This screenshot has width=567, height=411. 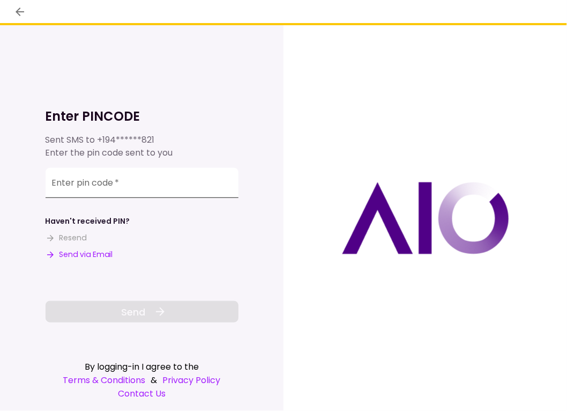 What do you see at coordinates (133, 311) in the screenshot?
I see `span: Send` at bounding box center [133, 311].